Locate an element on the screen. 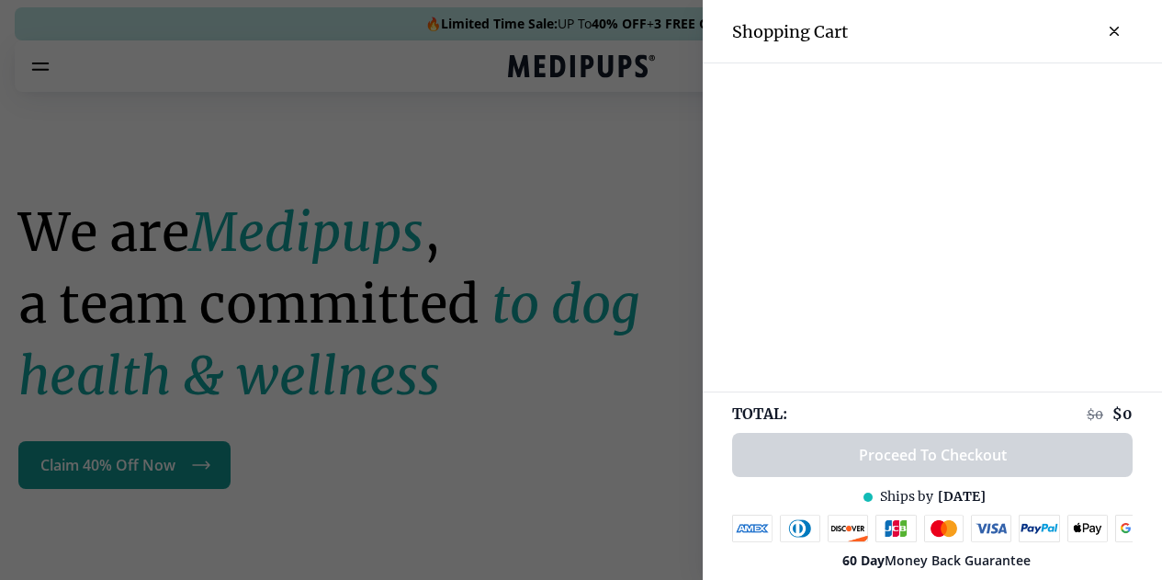 The image size is (1162, 580). button: close-cart is located at coordinates (1115, 31).